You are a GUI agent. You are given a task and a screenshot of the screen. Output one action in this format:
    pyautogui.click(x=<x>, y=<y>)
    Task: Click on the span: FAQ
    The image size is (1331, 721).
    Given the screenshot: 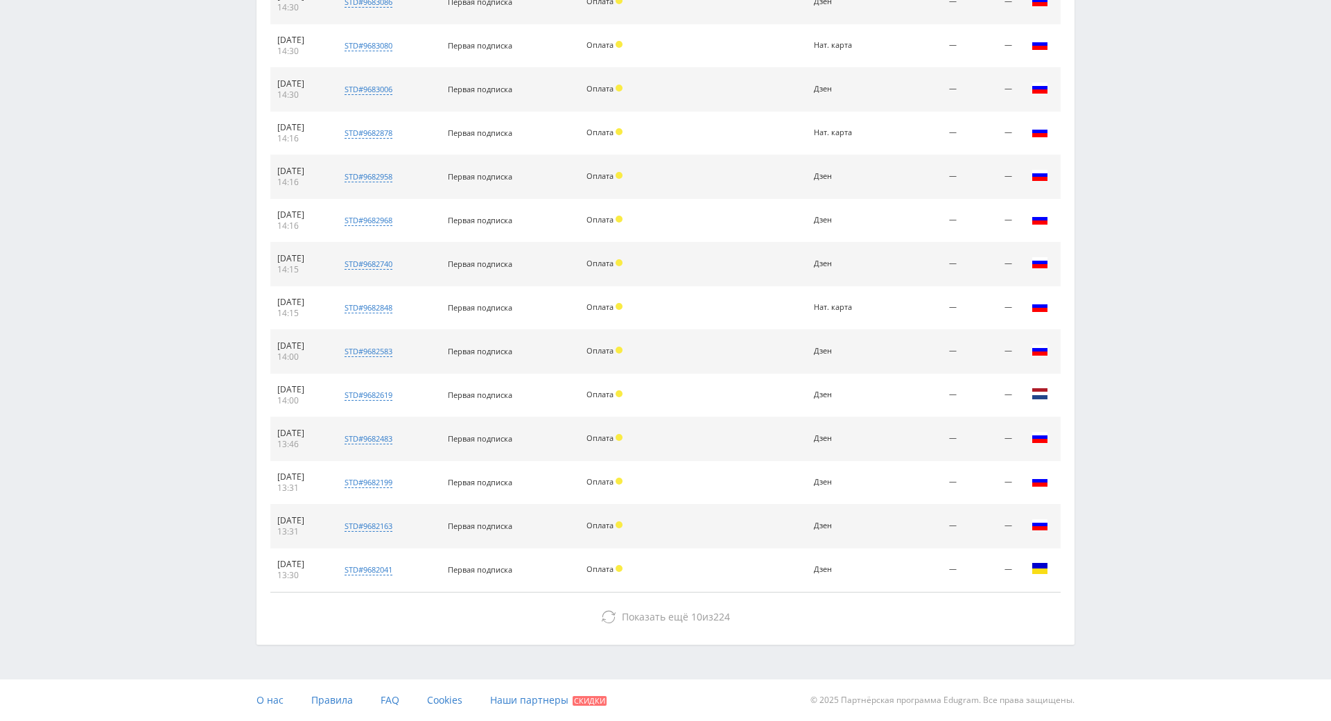 What is the action you would take?
    pyautogui.click(x=390, y=700)
    